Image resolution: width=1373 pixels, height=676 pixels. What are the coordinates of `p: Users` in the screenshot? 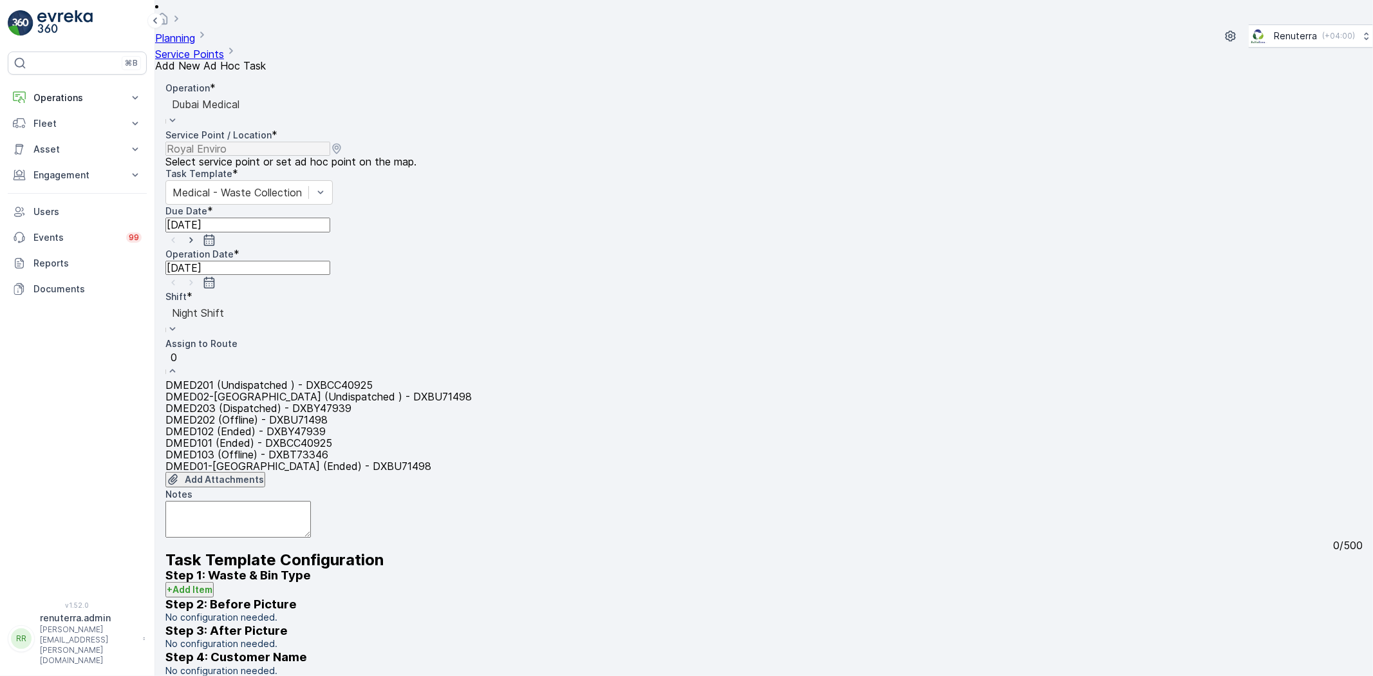 It's located at (88, 212).